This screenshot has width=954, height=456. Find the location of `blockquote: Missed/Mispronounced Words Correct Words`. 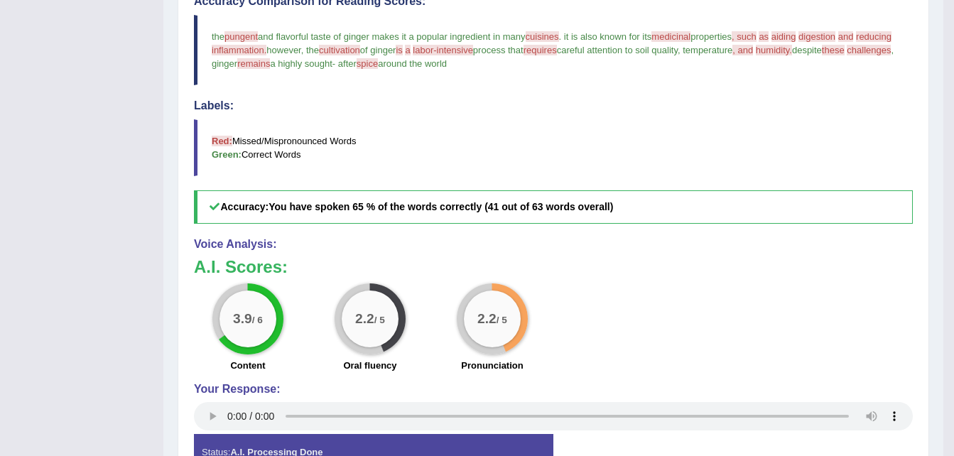

blockquote: Missed/Mispronounced Words Correct Words is located at coordinates (553, 148).